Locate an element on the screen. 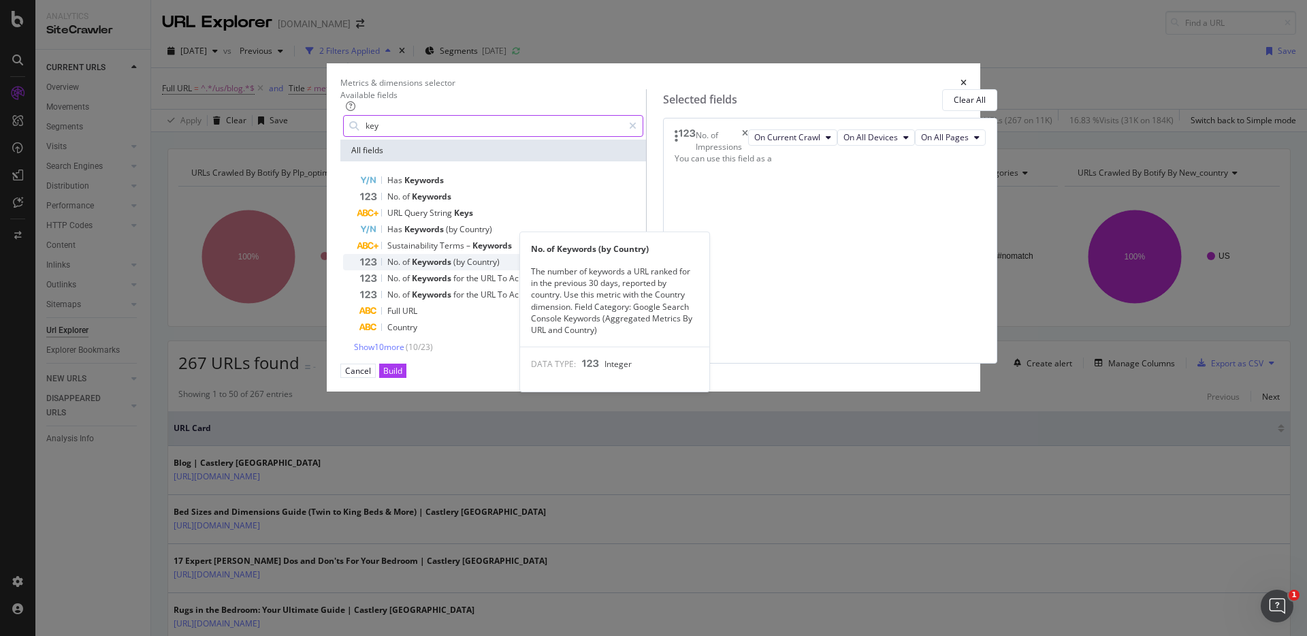  span: On All Pages is located at coordinates (945, 137).